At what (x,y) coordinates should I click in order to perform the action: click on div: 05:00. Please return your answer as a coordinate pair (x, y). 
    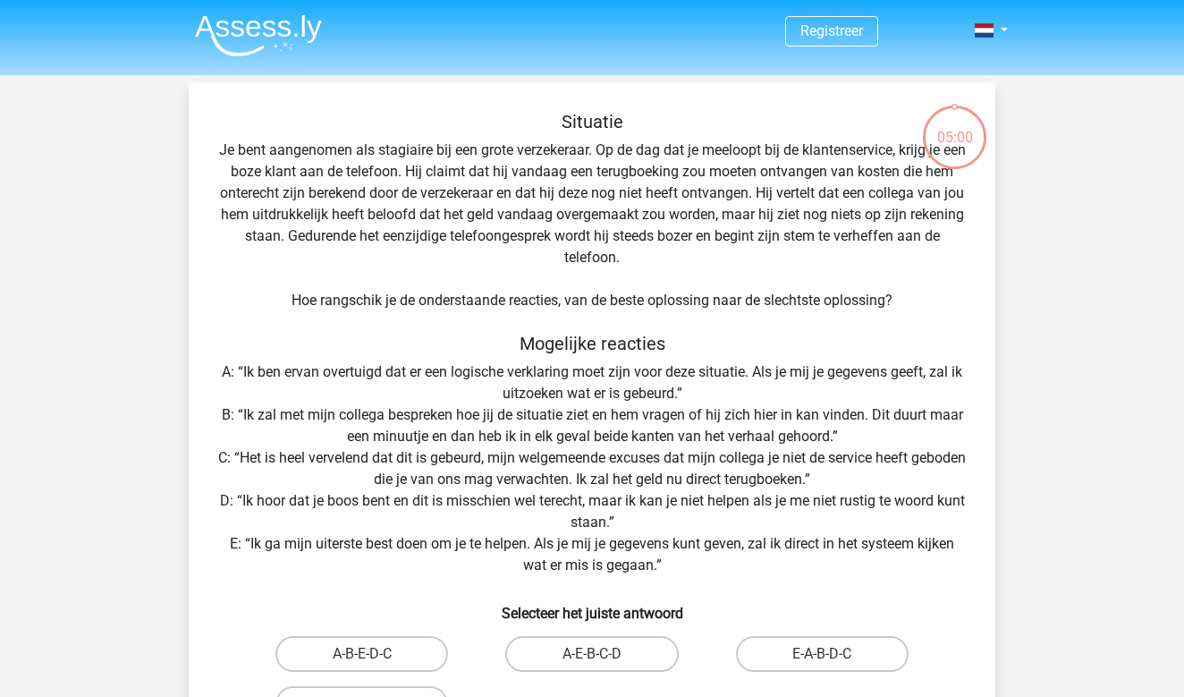
    Looking at the image, I should click on (954, 126).